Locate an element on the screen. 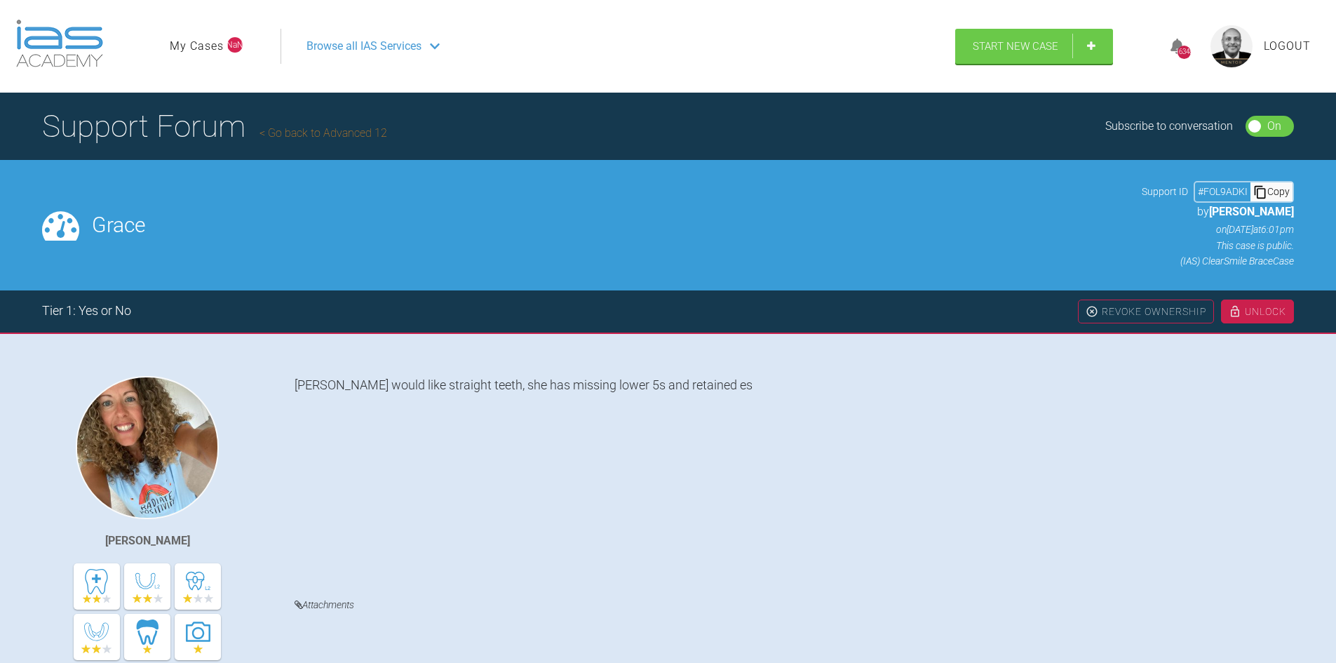 The height and width of the screenshot is (663, 1336). span: Support ID is located at coordinates (1165, 192).